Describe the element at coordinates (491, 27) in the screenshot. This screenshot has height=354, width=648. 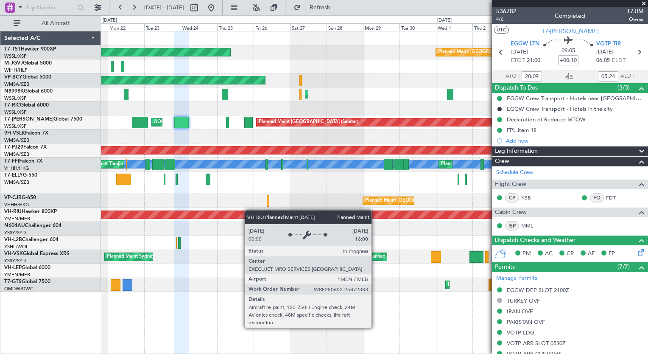
I see `div: Thu 2` at that location.